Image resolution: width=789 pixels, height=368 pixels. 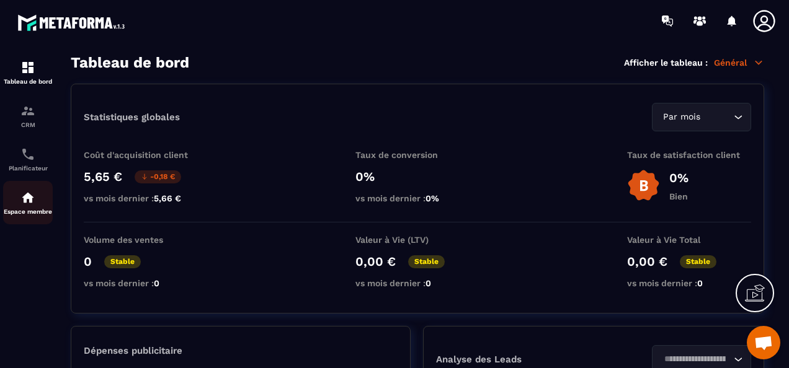 I want to click on p: Analyse des Leads, so click(x=515, y=360).